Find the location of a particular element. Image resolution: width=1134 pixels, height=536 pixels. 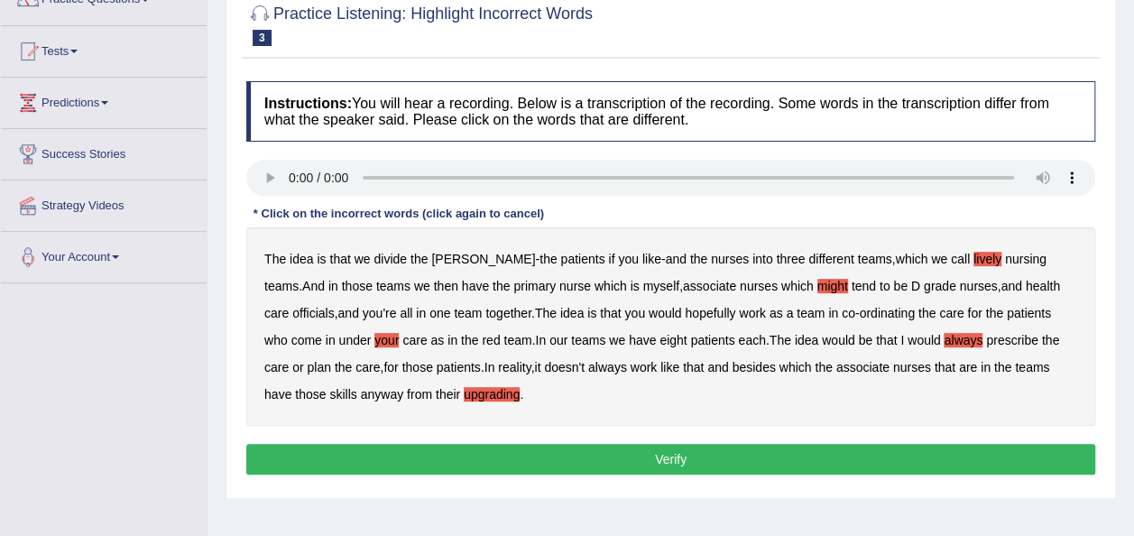

b: The is located at coordinates (546, 313).